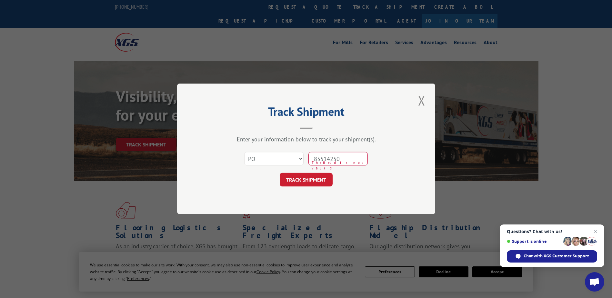 This screenshot has width=612, height=298. I want to click on button: Close modal, so click(421, 100).